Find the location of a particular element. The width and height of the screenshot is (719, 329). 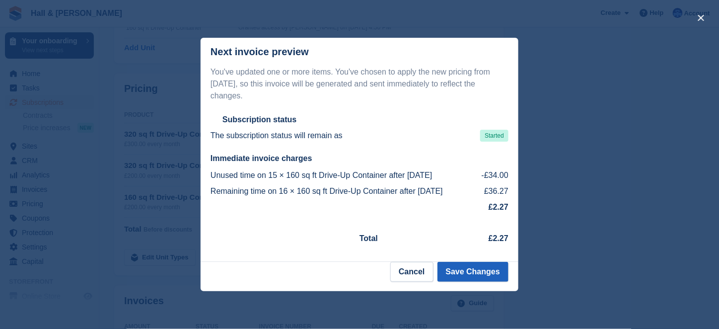

button: close is located at coordinates (701, 18).